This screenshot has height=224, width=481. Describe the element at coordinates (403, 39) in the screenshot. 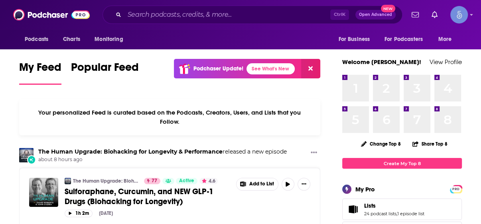

I see `span: For Podcasters` at that location.